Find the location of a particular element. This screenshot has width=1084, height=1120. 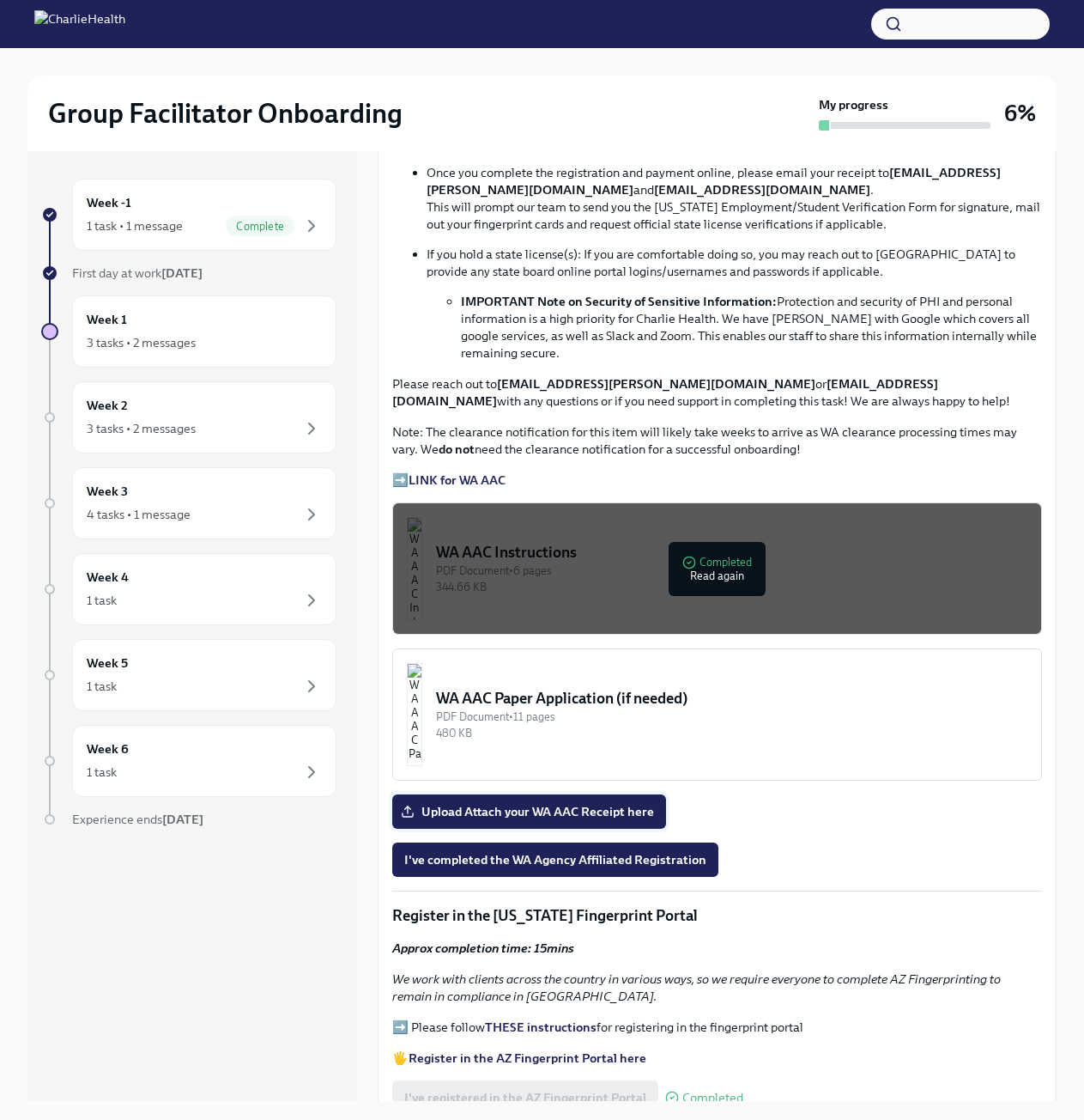

strong: do not is located at coordinates (456, 449).